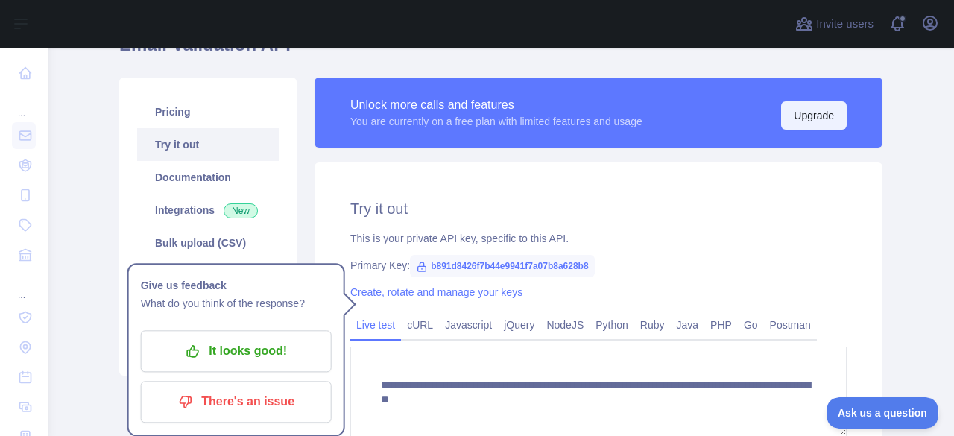  I want to click on a: Live test, so click(376, 325).